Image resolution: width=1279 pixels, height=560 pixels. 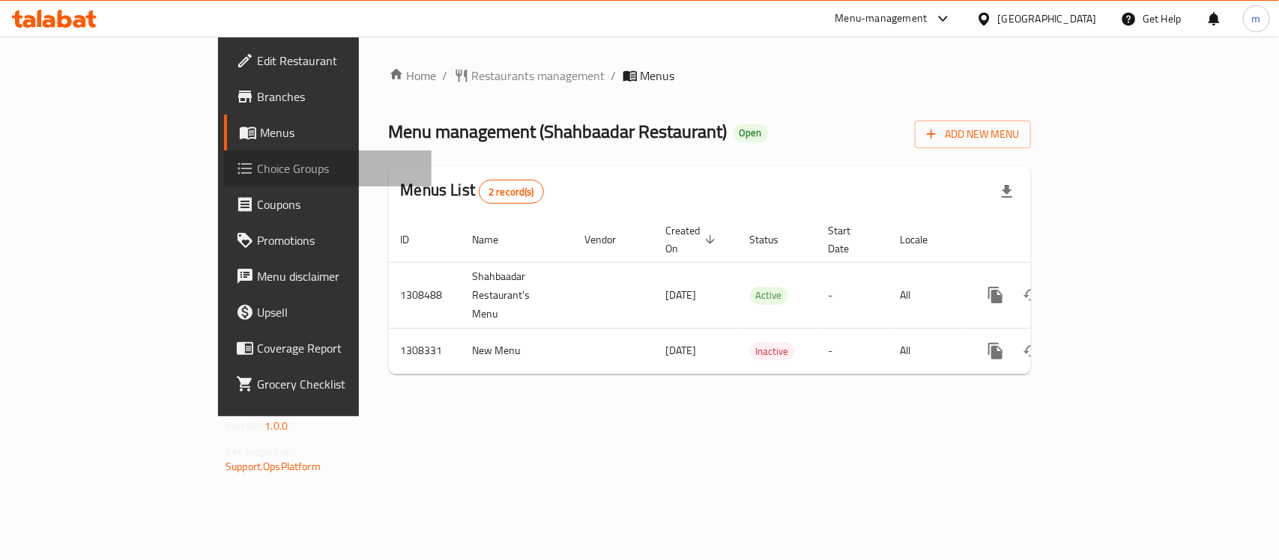 What do you see at coordinates (327, 169) in the screenshot?
I see `a: Choice Groups` at bounding box center [327, 169].